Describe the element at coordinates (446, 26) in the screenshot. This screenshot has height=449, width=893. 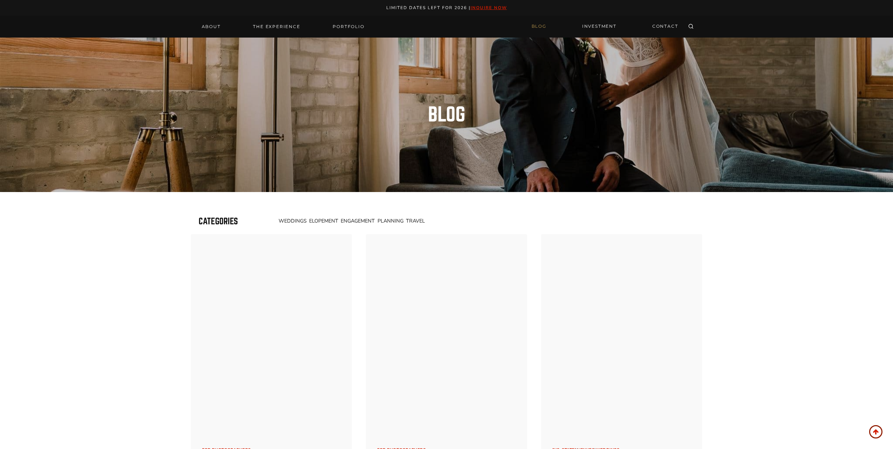
I see `img: Logo of Roy Serafin Photo Co., featuring stylized text in white on a light background, representi...` at that location.